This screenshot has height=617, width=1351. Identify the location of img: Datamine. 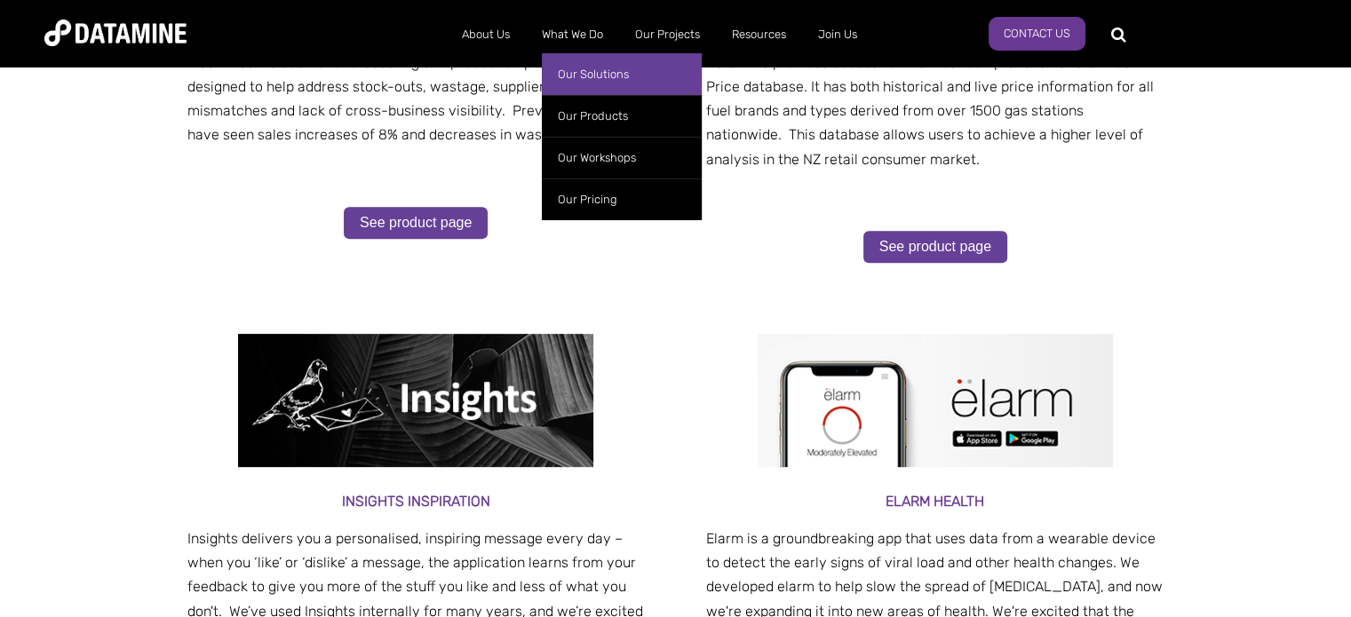
(115, 33).